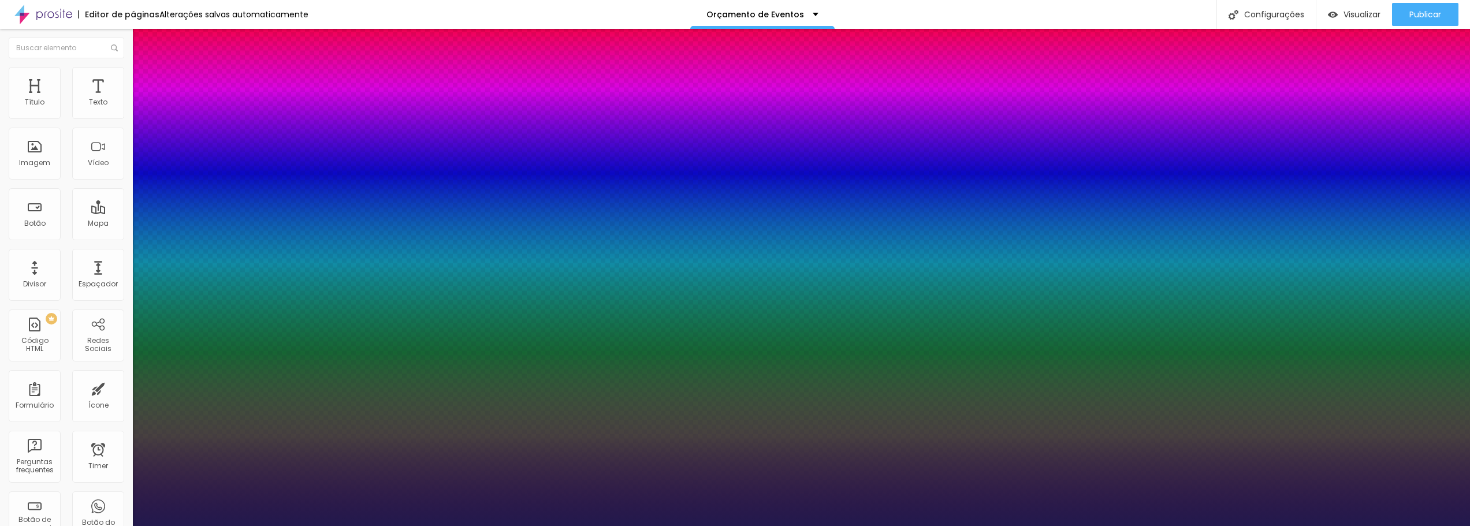 Image resolution: width=1470 pixels, height=526 pixels. Describe the element at coordinates (1362, 14) in the screenshot. I see `span: Visualizar` at that location.